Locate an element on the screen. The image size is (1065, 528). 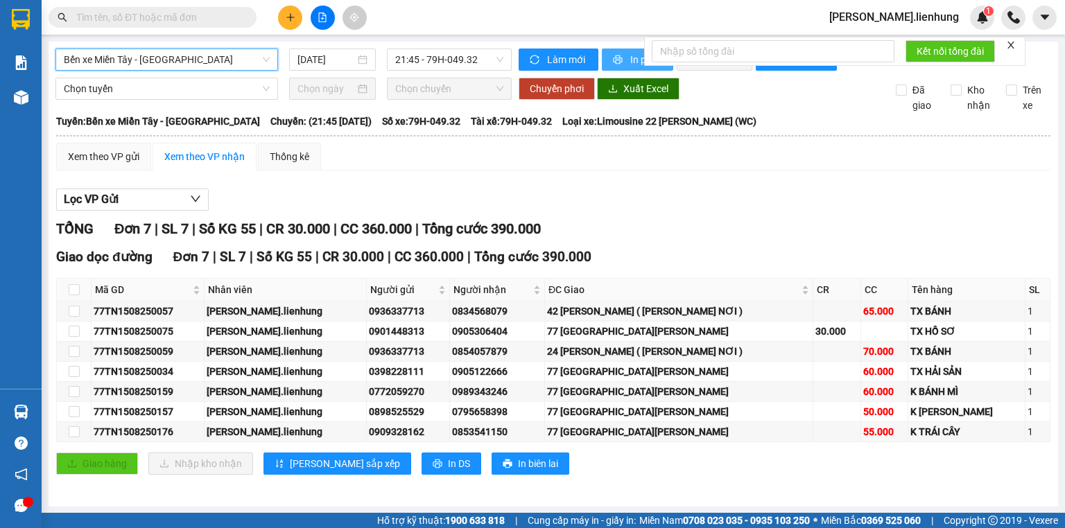
td: 77TN1508250057 is located at coordinates (148, 311).